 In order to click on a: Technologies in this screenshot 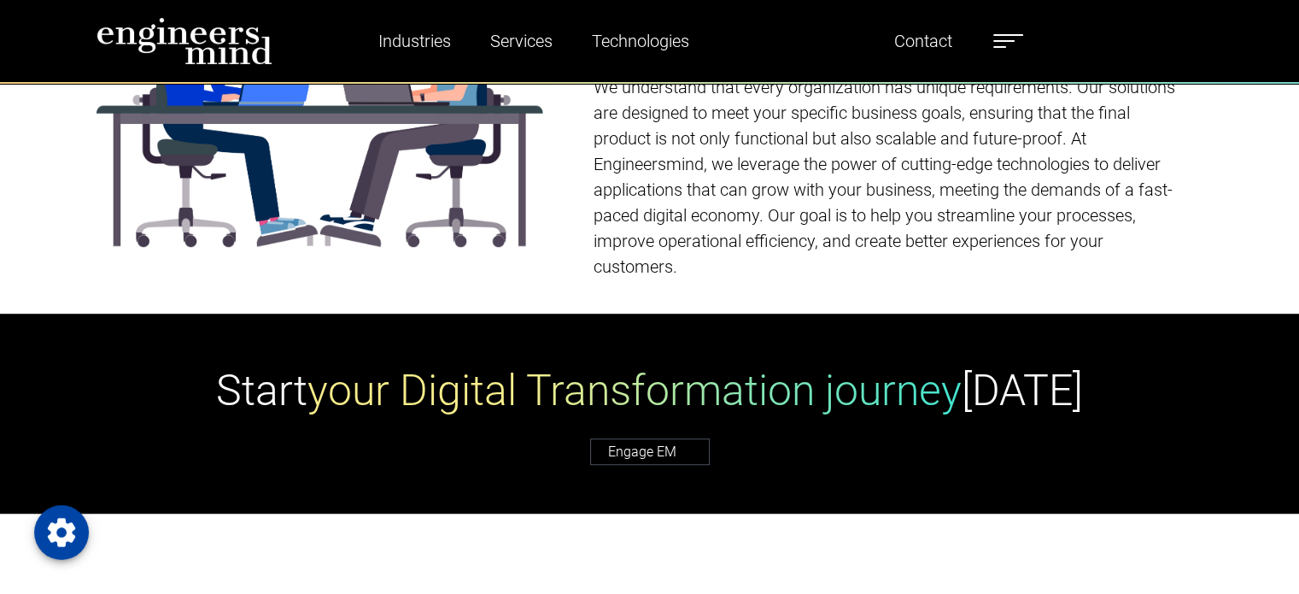, I will do `click(641, 41)`.